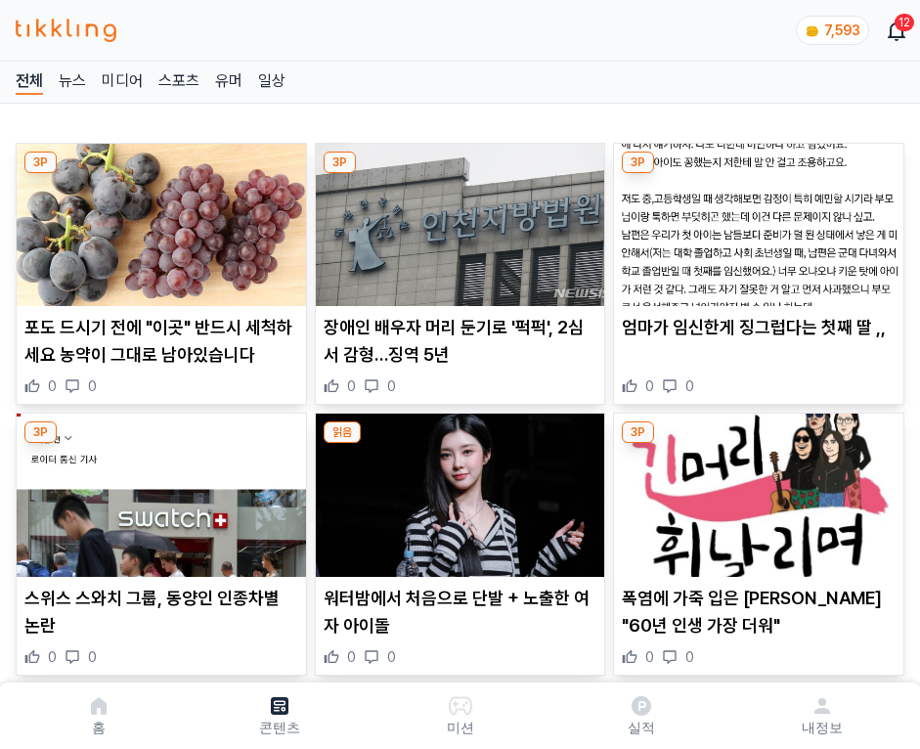 The image size is (920, 749). I want to click on p: 내정보, so click(822, 727).